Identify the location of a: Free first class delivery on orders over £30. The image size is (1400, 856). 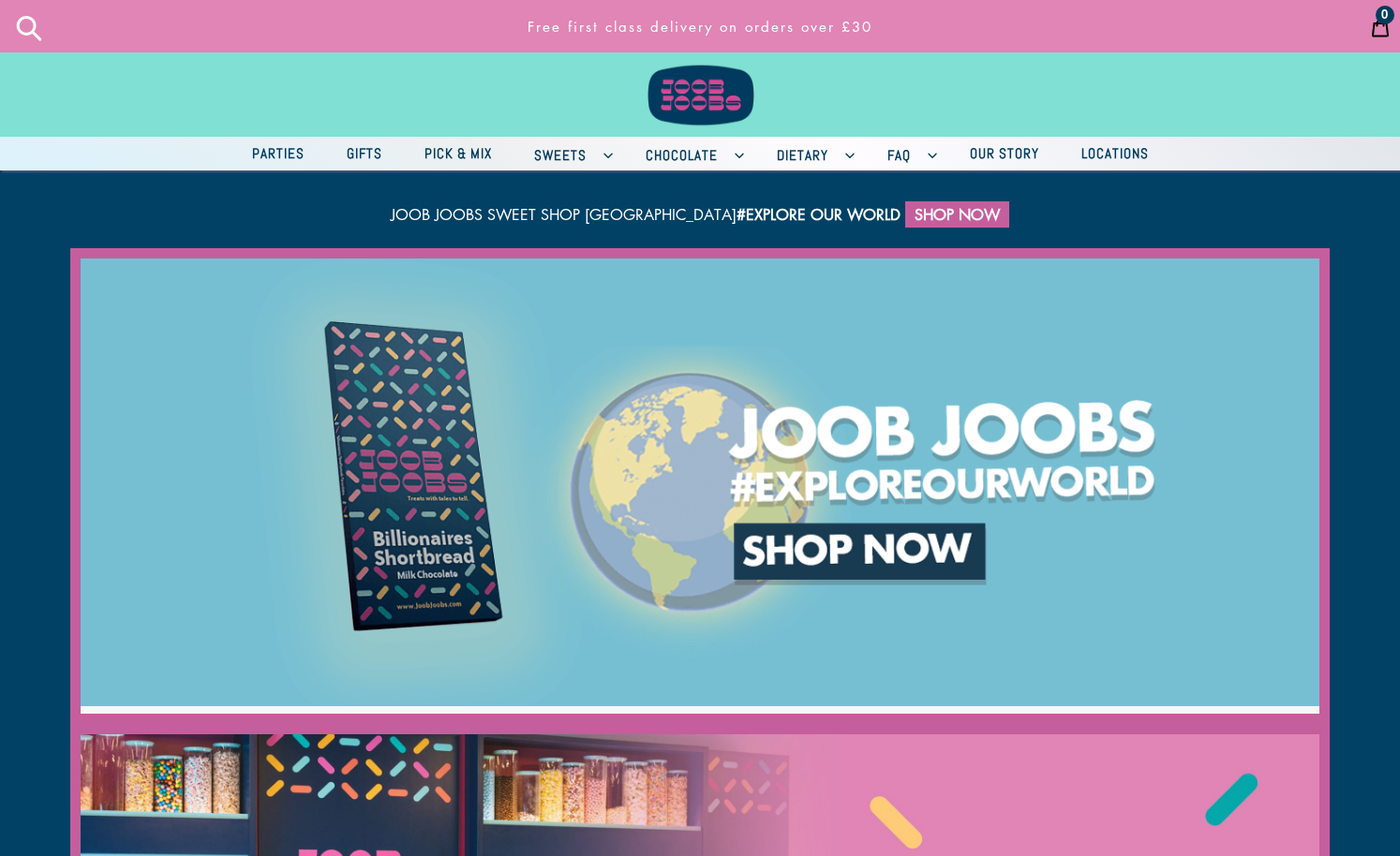
(700, 27).